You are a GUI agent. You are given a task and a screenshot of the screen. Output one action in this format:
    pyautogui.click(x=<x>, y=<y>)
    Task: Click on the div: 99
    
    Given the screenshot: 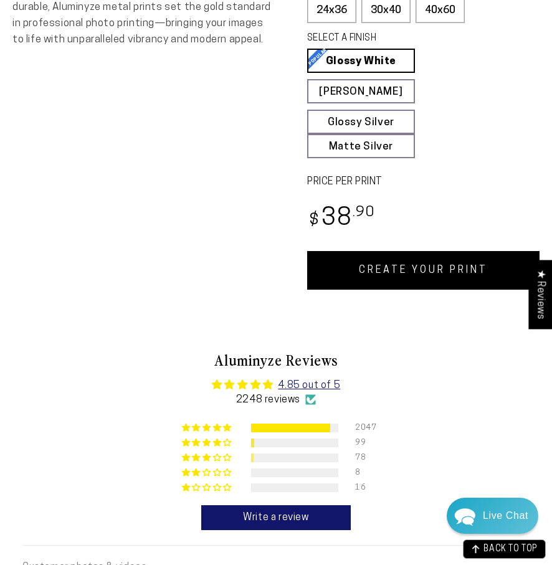 What is the action you would take?
    pyautogui.click(x=363, y=443)
    